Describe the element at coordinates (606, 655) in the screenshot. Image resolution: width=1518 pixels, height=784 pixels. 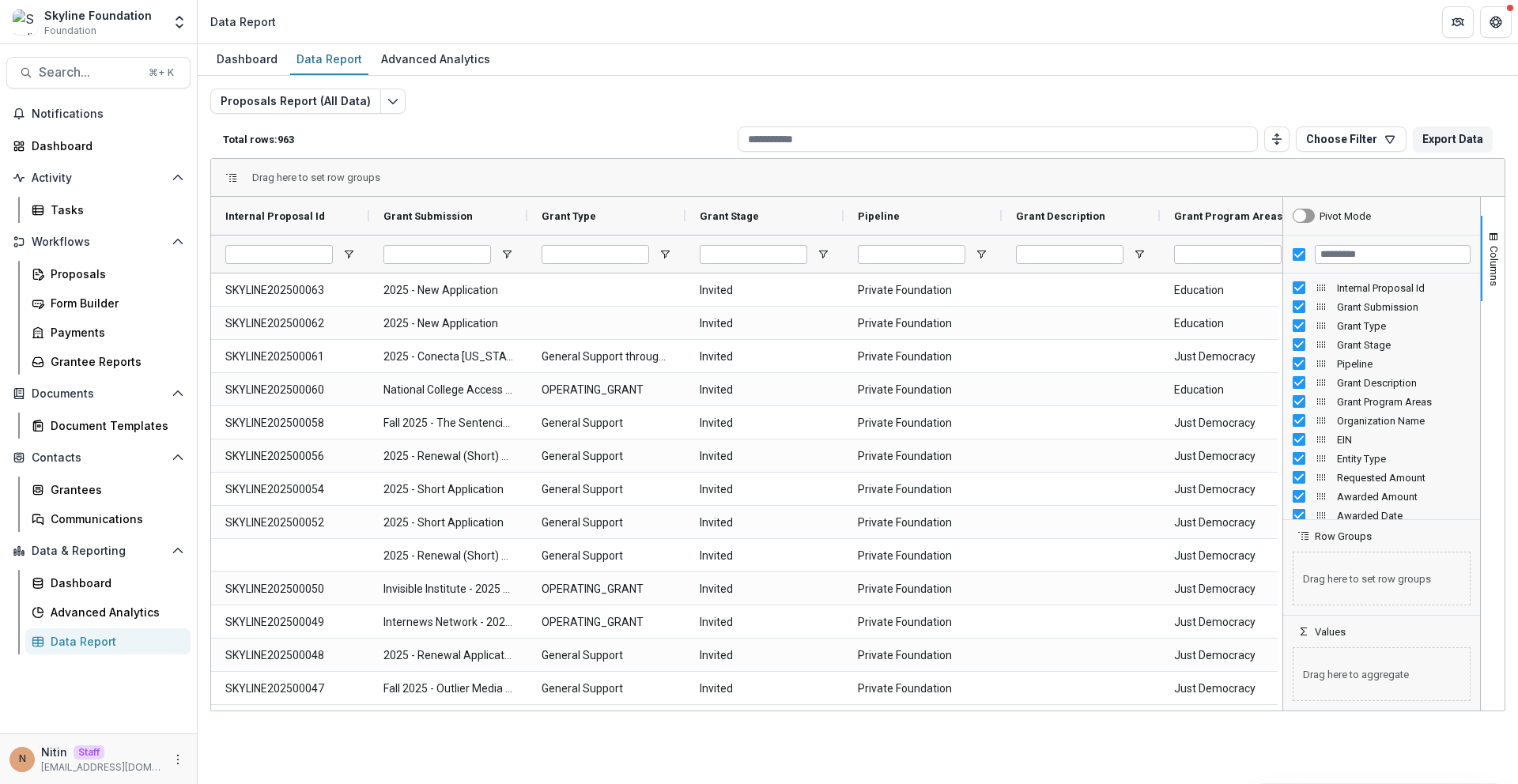
I see `span: General Support` at that location.